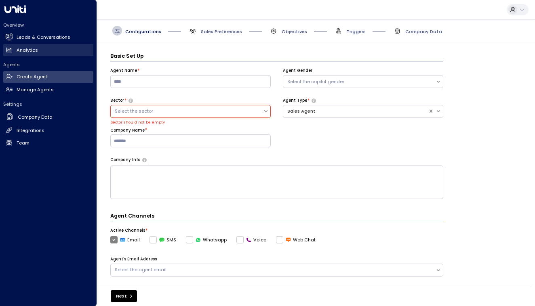 Image resolution: width=535 pixels, height=306 pixels. Describe the element at coordinates (30, 130) in the screenshot. I see `h2: Integrations` at that location.